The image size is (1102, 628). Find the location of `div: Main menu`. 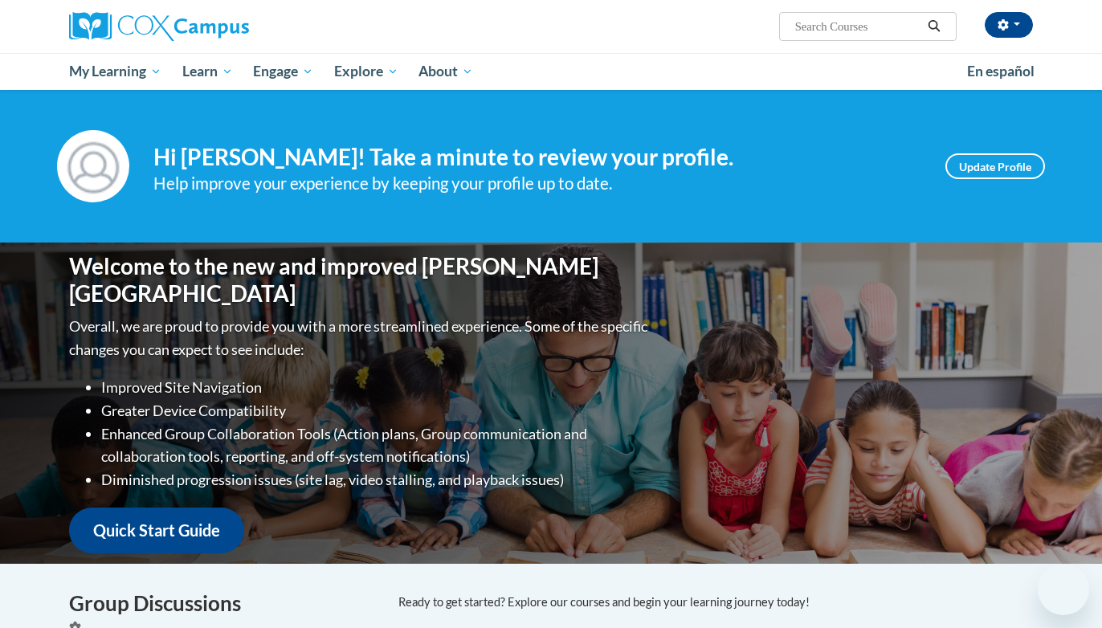

div: Main menu is located at coordinates (551, 71).